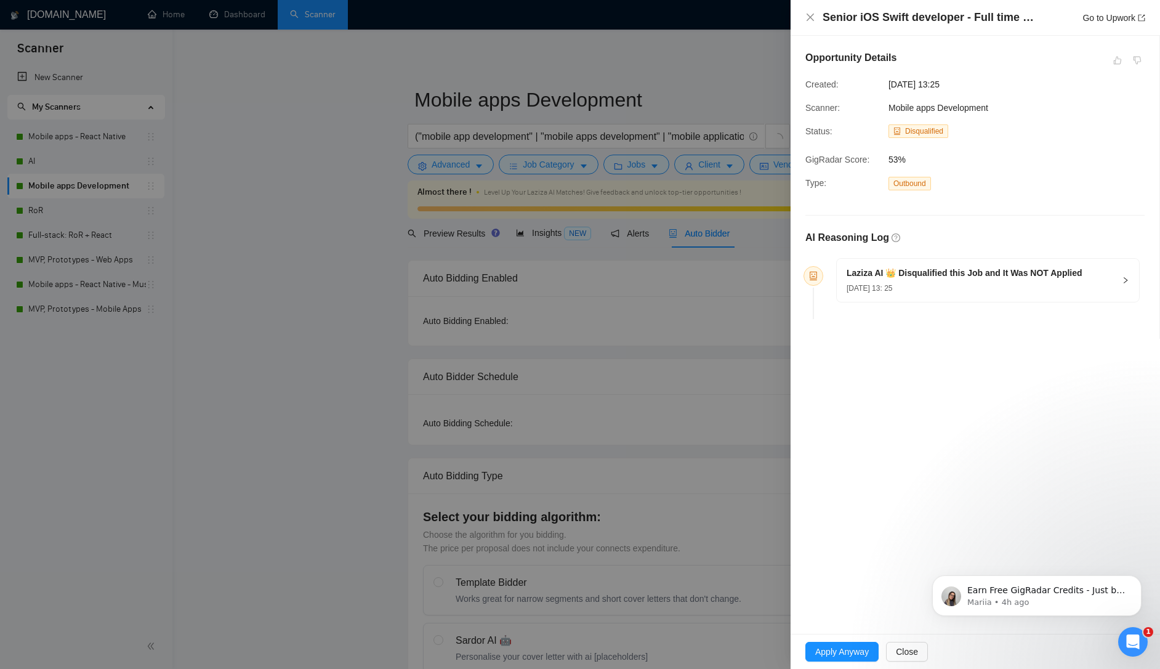 The width and height of the screenshot is (1160, 669). Describe the element at coordinates (851, 58) in the screenshot. I see `h5: Opportunity Details` at that location.